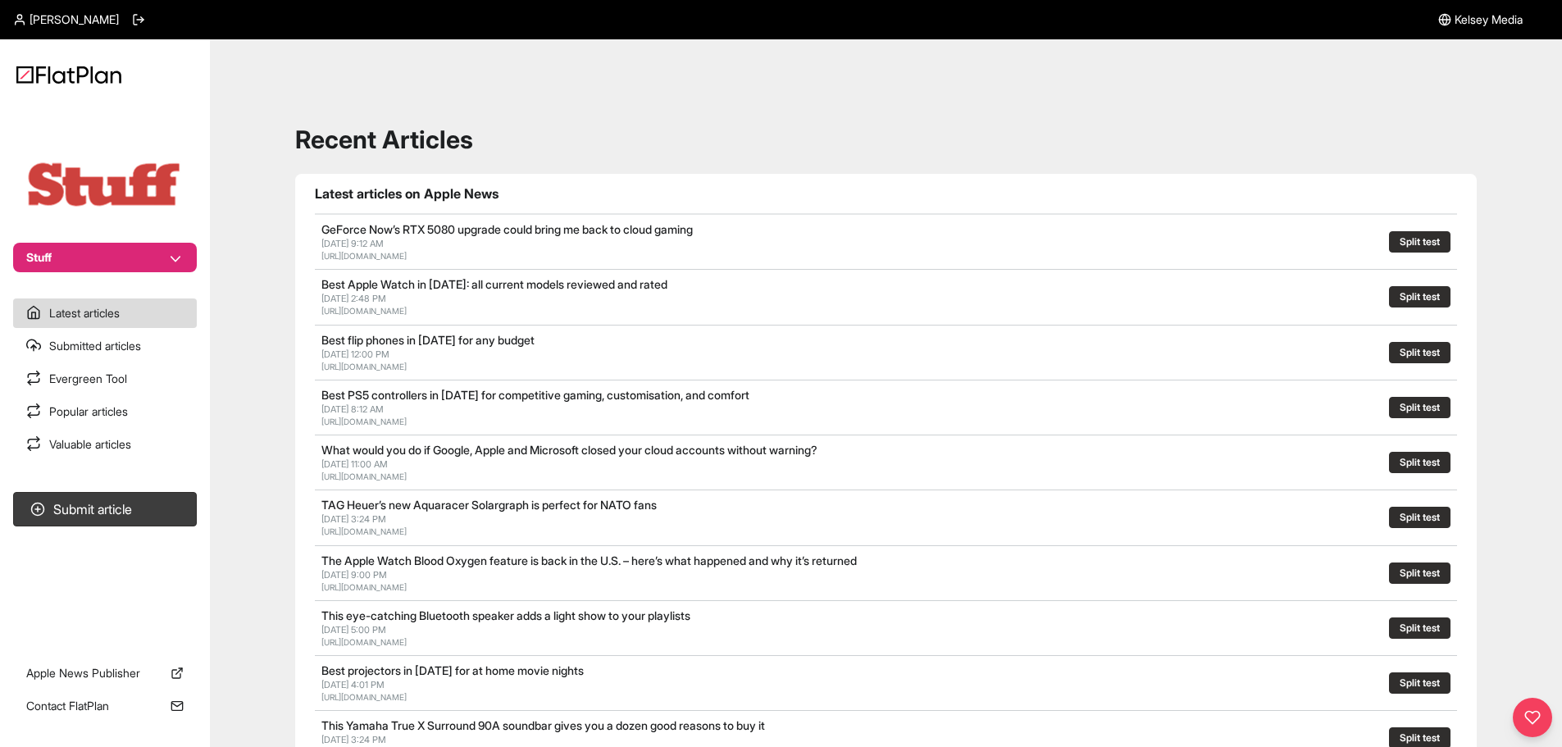  What do you see at coordinates (506, 615) in the screenshot?
I see `a: This eye-catching Bluetooth speaker adds a light show to your playlists` at bounding box center [506, 615].